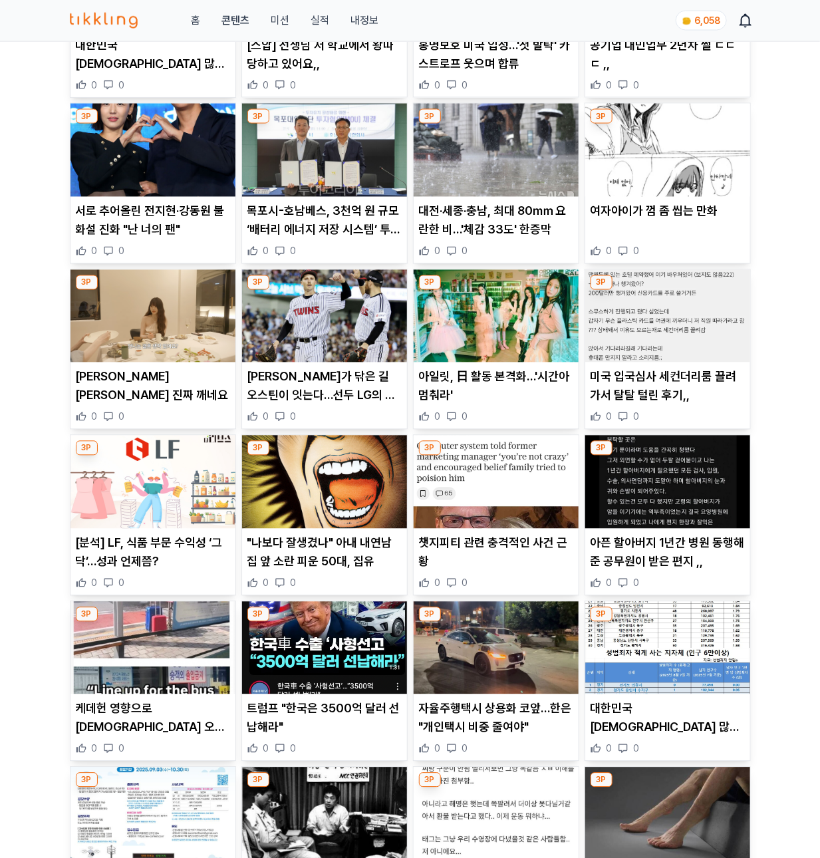 Image resolution: width=820 pixels, height=858 pixels. What do you see at coordinates (153, 221) in the screenshot?
I see `p: 서로 추어올린 전지현·강동원 불화설 진화 "난 너의 팬"` at bounding box center [153, 221].